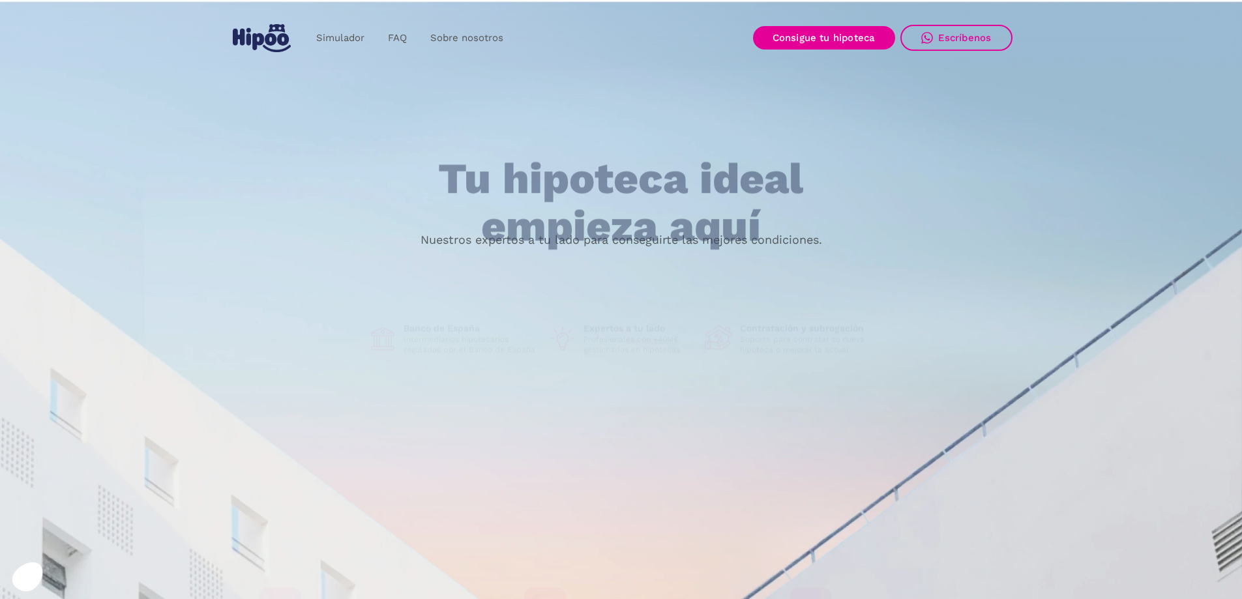 The height and width of the screenshot is (599, 1242). What do you see at coordinates (639, 329) in the screenshot?
I see `h1: Expertos a tu lado` at bounding box center [639, 329].